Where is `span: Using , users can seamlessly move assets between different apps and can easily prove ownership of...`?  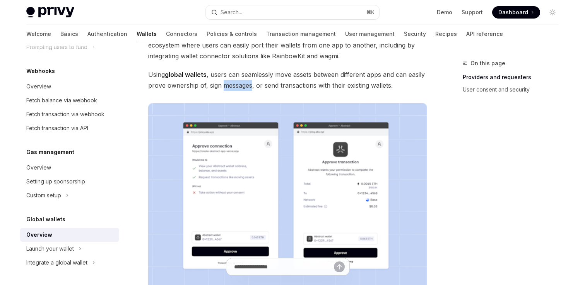
span: Using , users can seamlessly move assets between different apps and can easily prove ownership of... is located at coordinates (287, 80).